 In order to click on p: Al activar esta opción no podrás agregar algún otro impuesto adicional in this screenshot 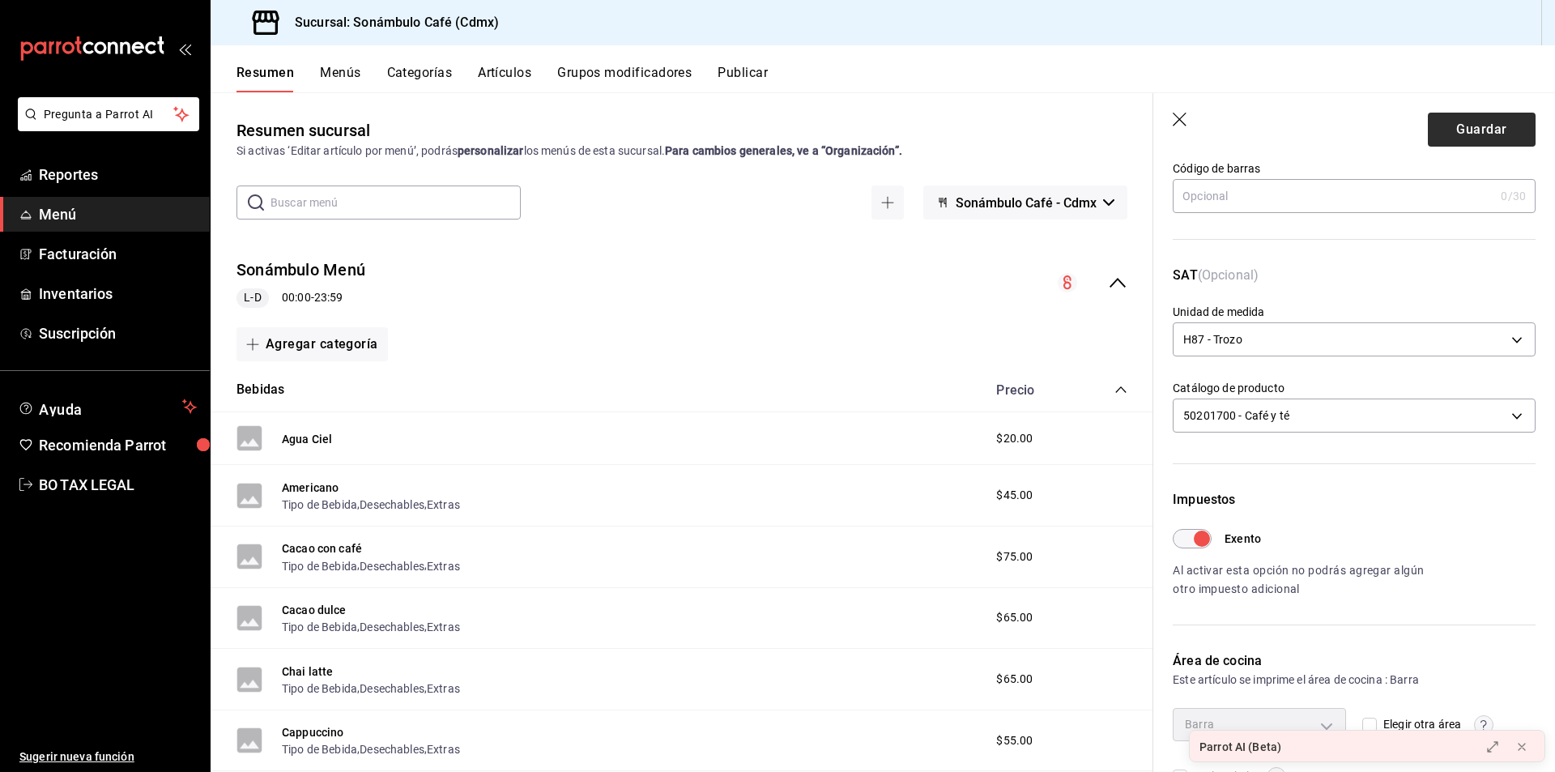, I will do `click(1299, 580)`.